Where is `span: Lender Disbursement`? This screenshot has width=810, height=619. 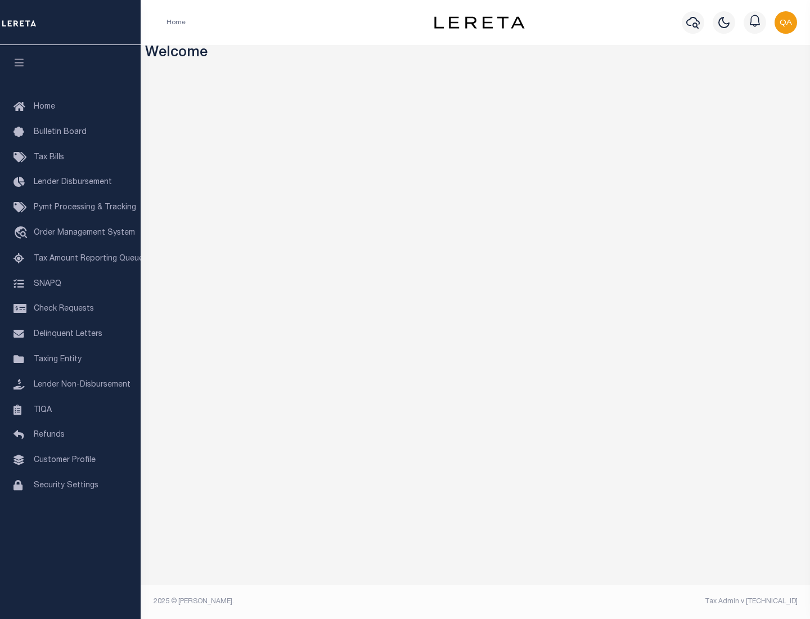 span: Lender Disbursement is located at coordinates (73, 182).